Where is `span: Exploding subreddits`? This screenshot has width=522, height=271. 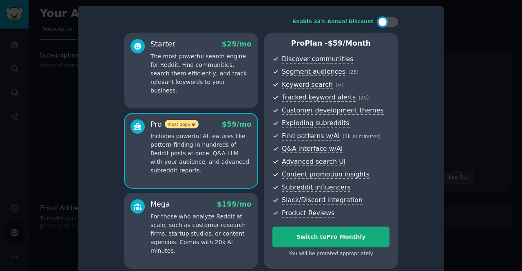
span: Exploding subreddits is located at coordinates (315, 123).